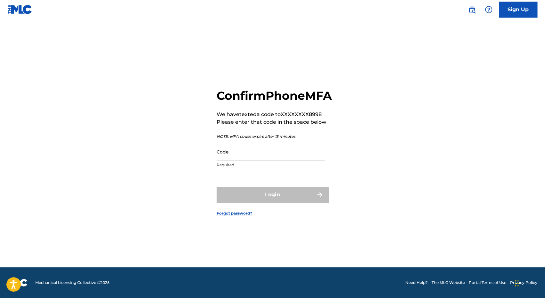 The image size is (545, 298). I want to click on p: We have texted a code to XXXXXXXX8998, so click(274, 115).